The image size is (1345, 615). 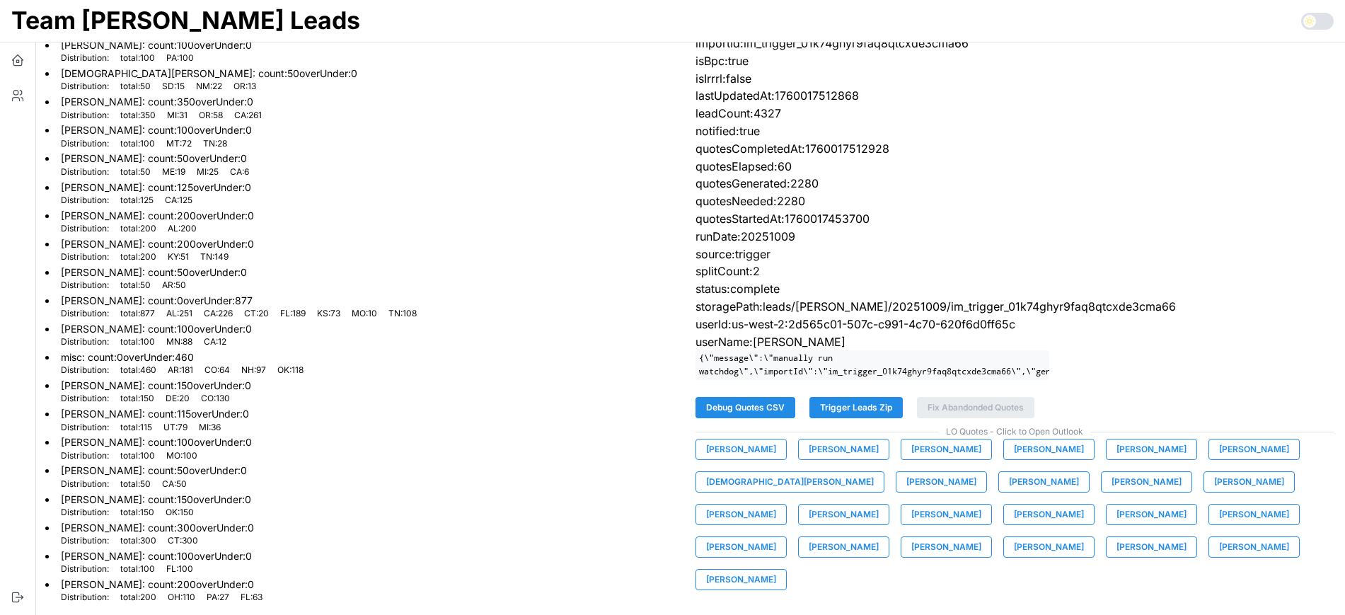 I want to click on p: DE : 20, so click(x=178, y=398).